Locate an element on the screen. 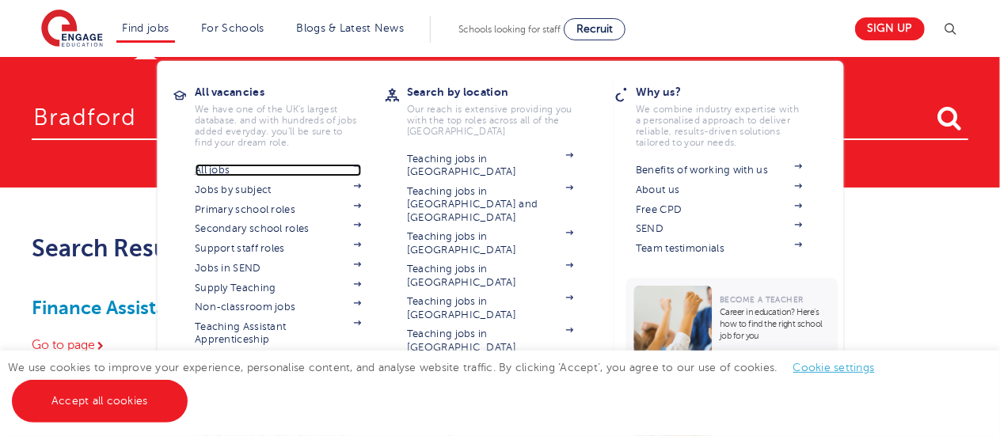 The height and width of the screenshot is (436, 1000). a: All jobs is located at coordinates (278, 170).